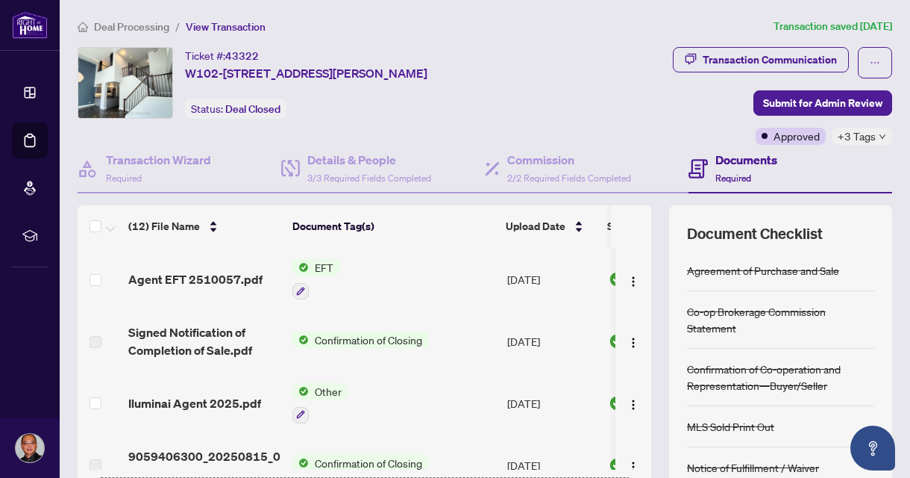  What do you see at coordinates (316, 279) in the screenshot?
I see `button: Status IconEFT` at bounding box center [316, 279].